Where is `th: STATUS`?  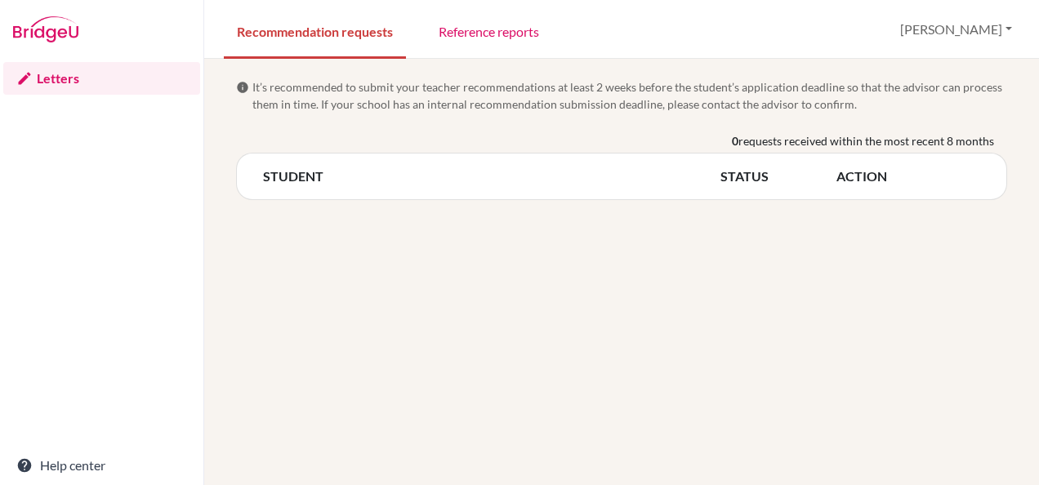 th: STATUS is located at coordinates (778, 176).